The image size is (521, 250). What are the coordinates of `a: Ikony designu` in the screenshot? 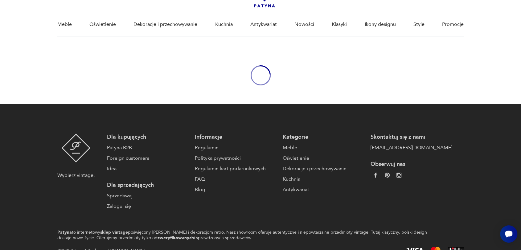 It's located at (380, 24).